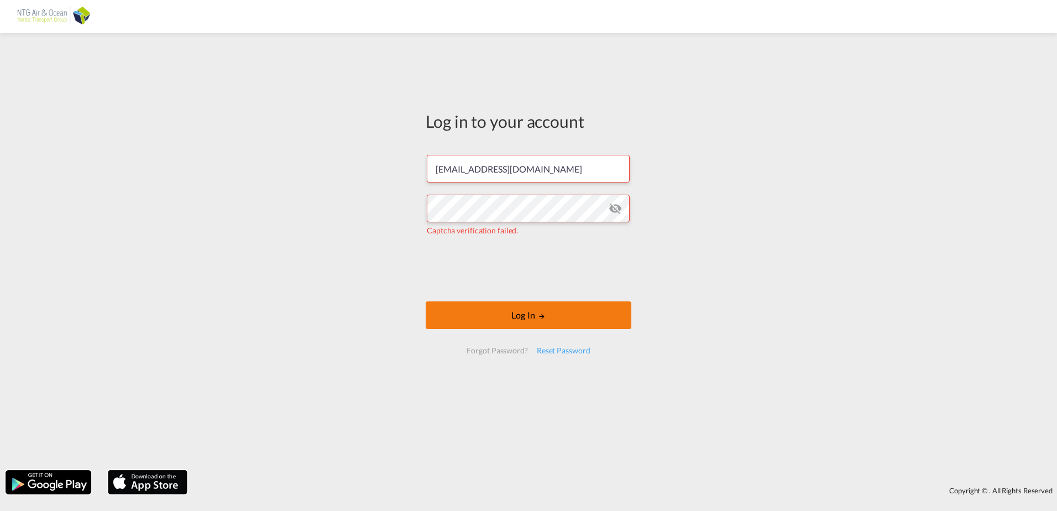  What do you see at coordinates (528, 169) in the screenshot?
I see `input: Enter email/phone number` at bounding box center [528, 169].